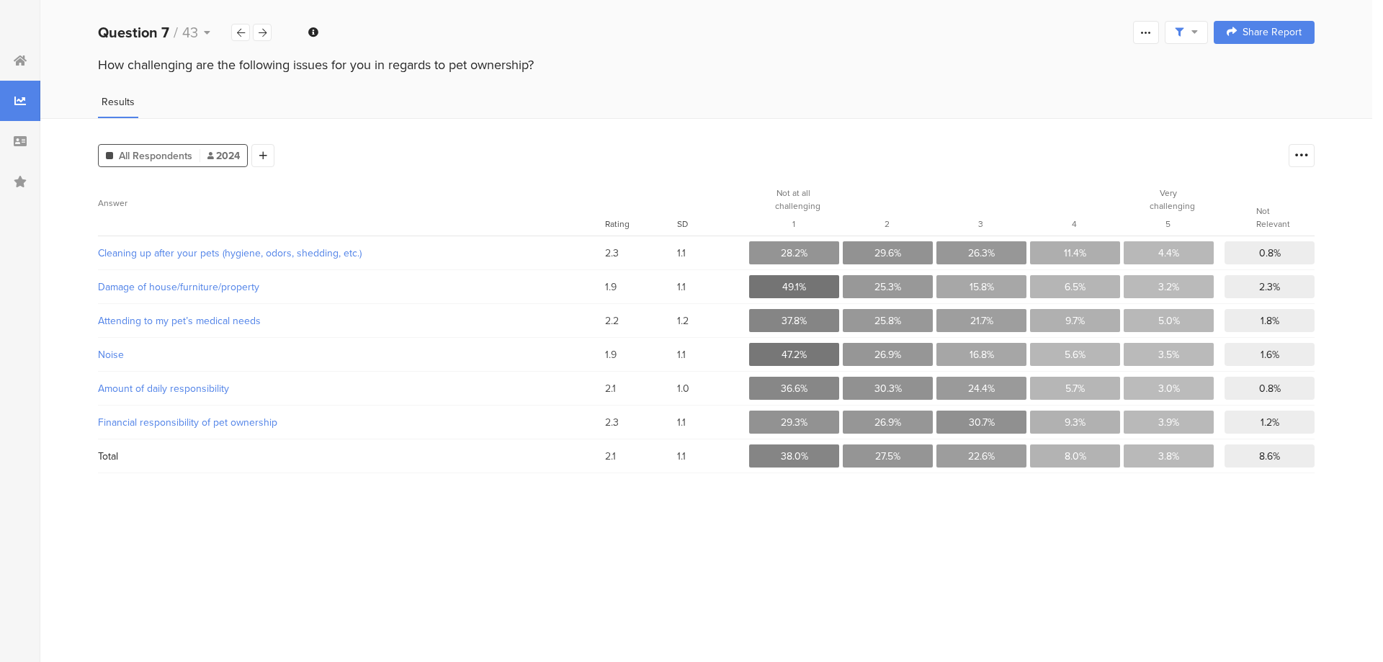 Image resolution: width=1383 pixels, height=662 pixels. Describe the element at coordinates (617, 224) in the screenshot. I see `span: Rating` at that location.